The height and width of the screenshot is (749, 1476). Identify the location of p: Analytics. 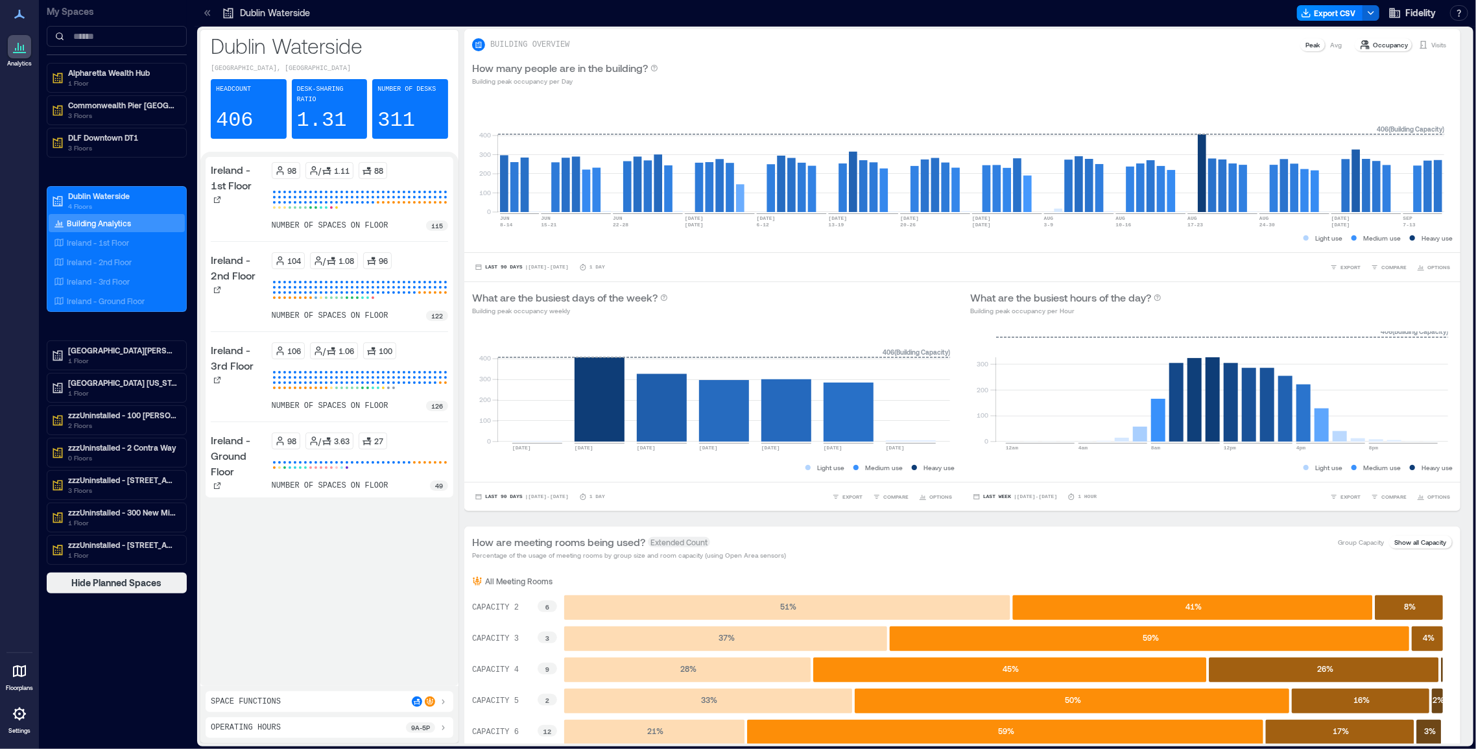
(19, 64).